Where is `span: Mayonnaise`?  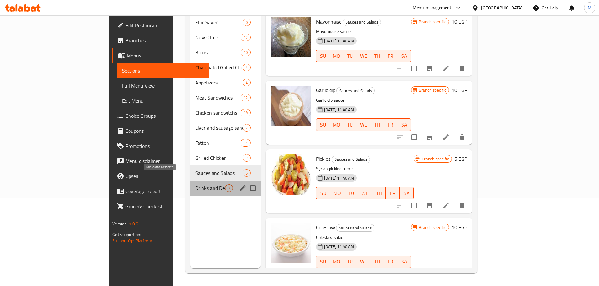
span: Mayonnaise is located at coordinates (328, 22).